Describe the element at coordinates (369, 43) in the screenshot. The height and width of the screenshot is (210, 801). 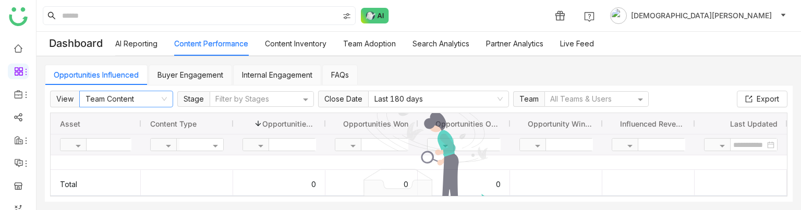
I see `a: Team Adoption` at that location.